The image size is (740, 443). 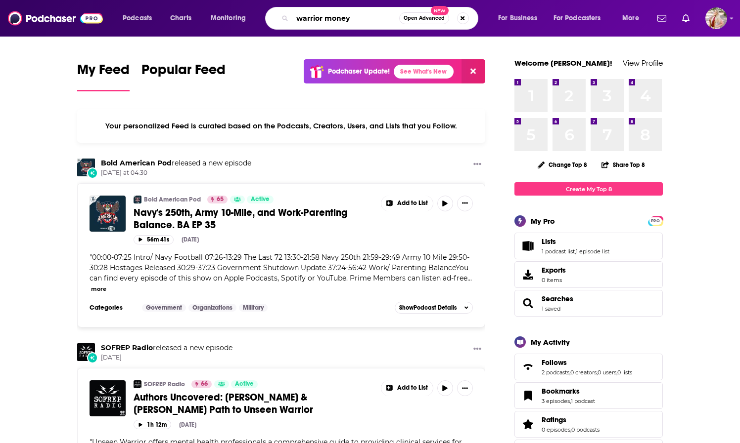 I want to click on div: My Pro, so click(x=542, y=221).